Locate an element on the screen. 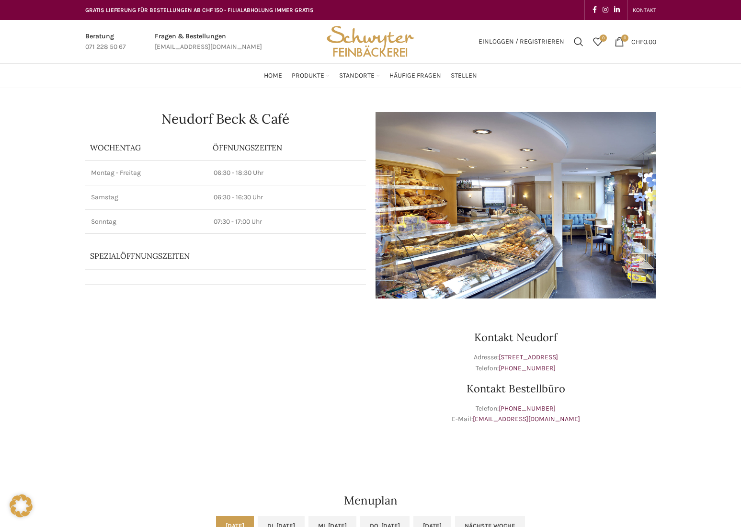 This screenshot has width=741, height=527. a: Produkte is located at coordinates (311, 76).